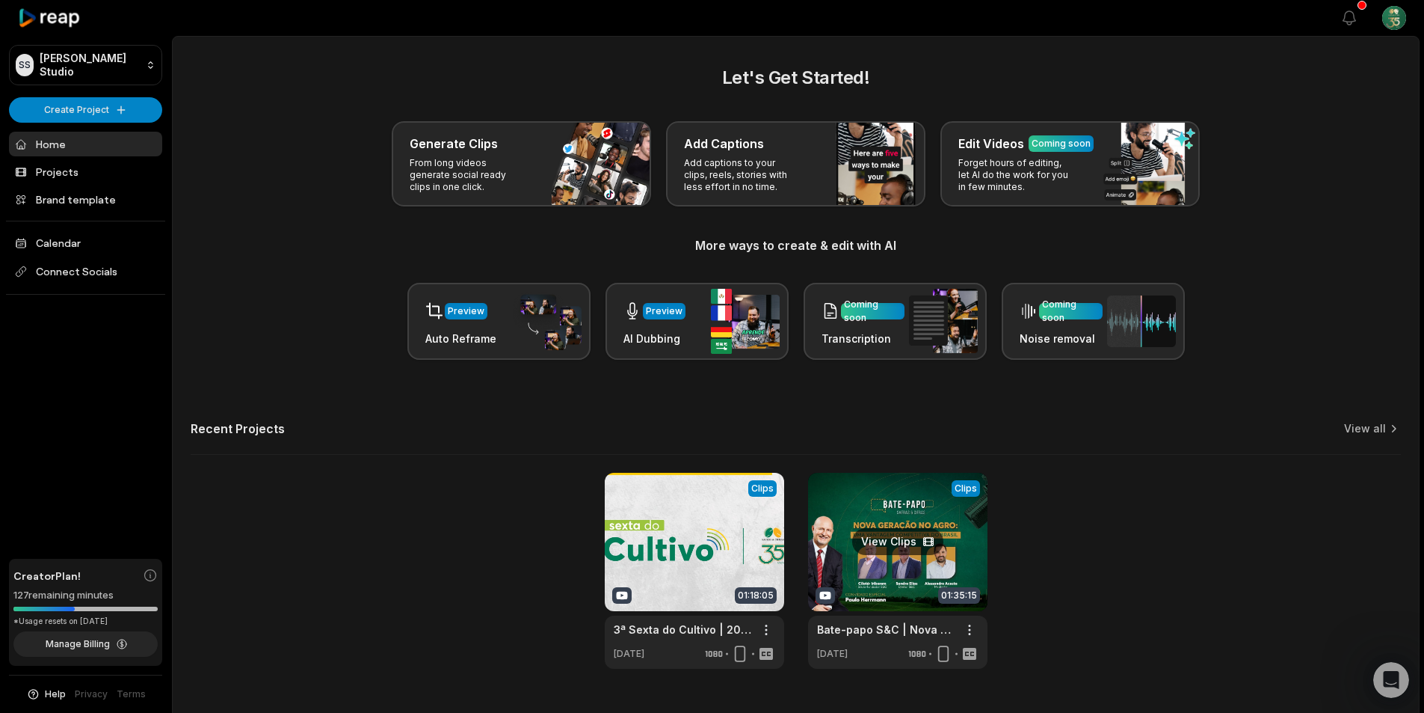 The width and height of the screenshot is (1424, 713). What do you see at coordinates (683, 629) in the screenshot?
I see `a: 3ª Sexta do Cultivo | 2025` at bounding box center [683, 629].